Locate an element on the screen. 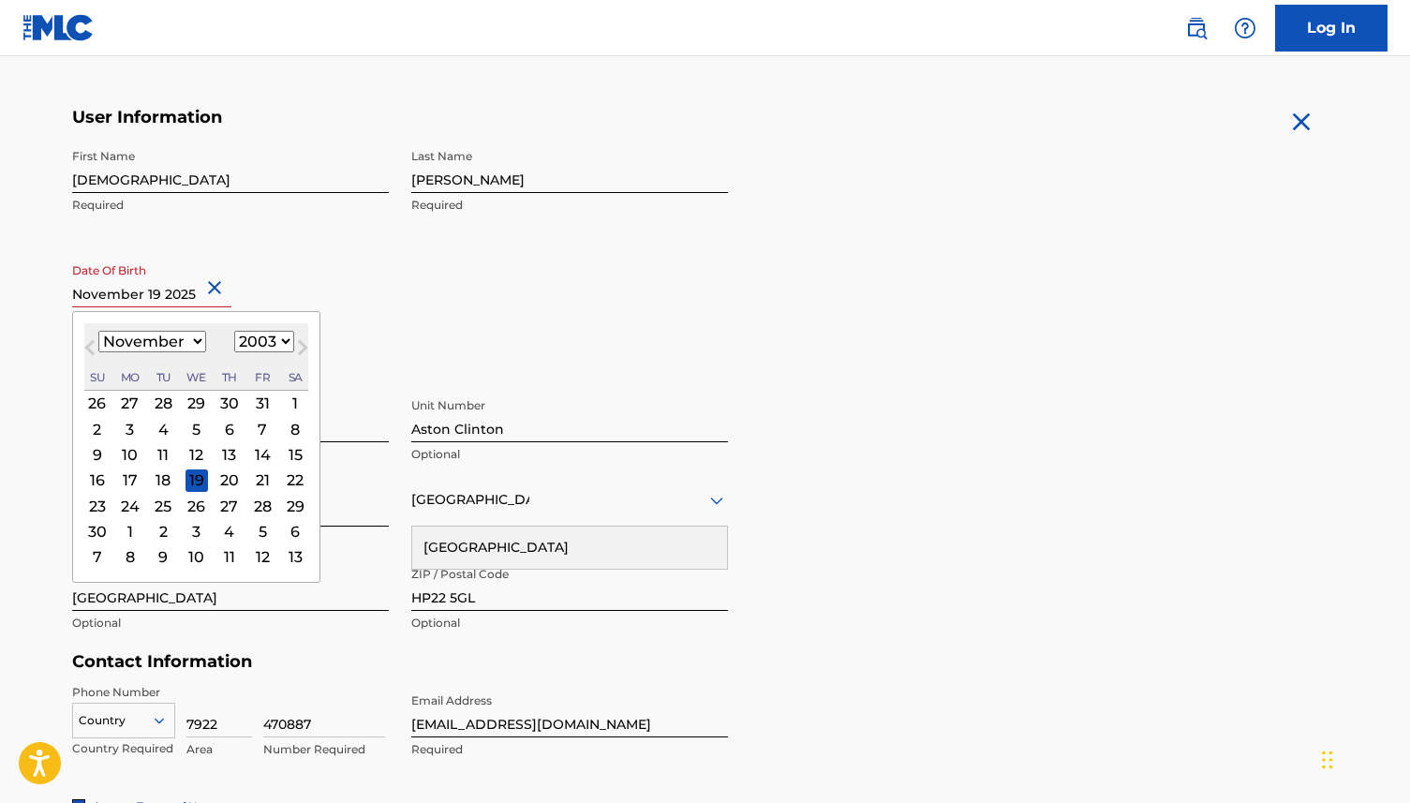 This screenshot has width=1410, height=803. div: Choose Tuesday, December 2nd, 2003 is located at coordinates (163, 531).